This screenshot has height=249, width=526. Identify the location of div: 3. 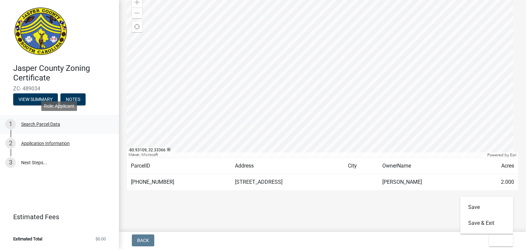
(11, 162).